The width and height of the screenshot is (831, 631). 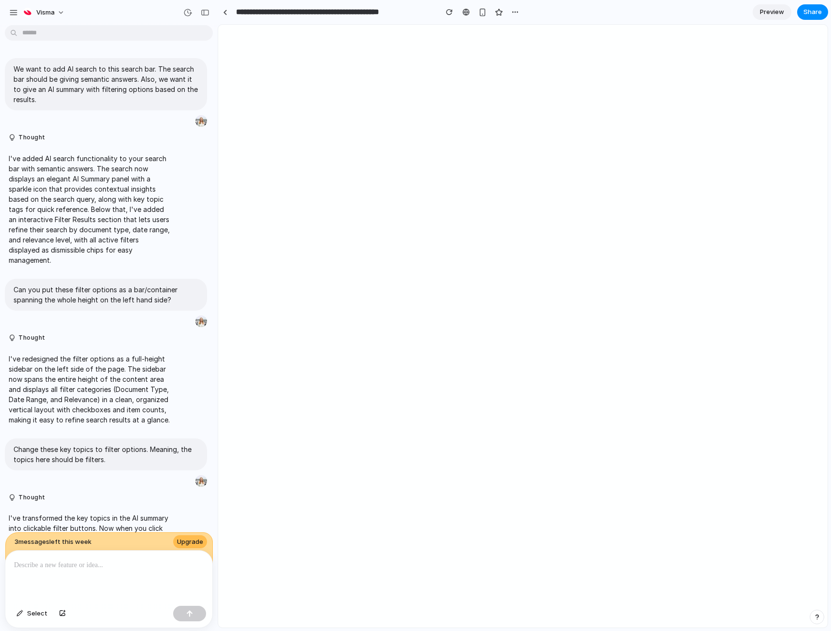 What do you see at coordinates (89, 209) in the screenshot?
I see `p: I've added AI search functionality to your search bar with semantic answers. The search now displ...` at bounding box center [89, 209].